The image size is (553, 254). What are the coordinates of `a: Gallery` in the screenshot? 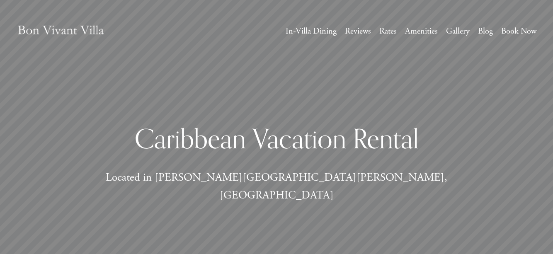 It's located at (458, 31).